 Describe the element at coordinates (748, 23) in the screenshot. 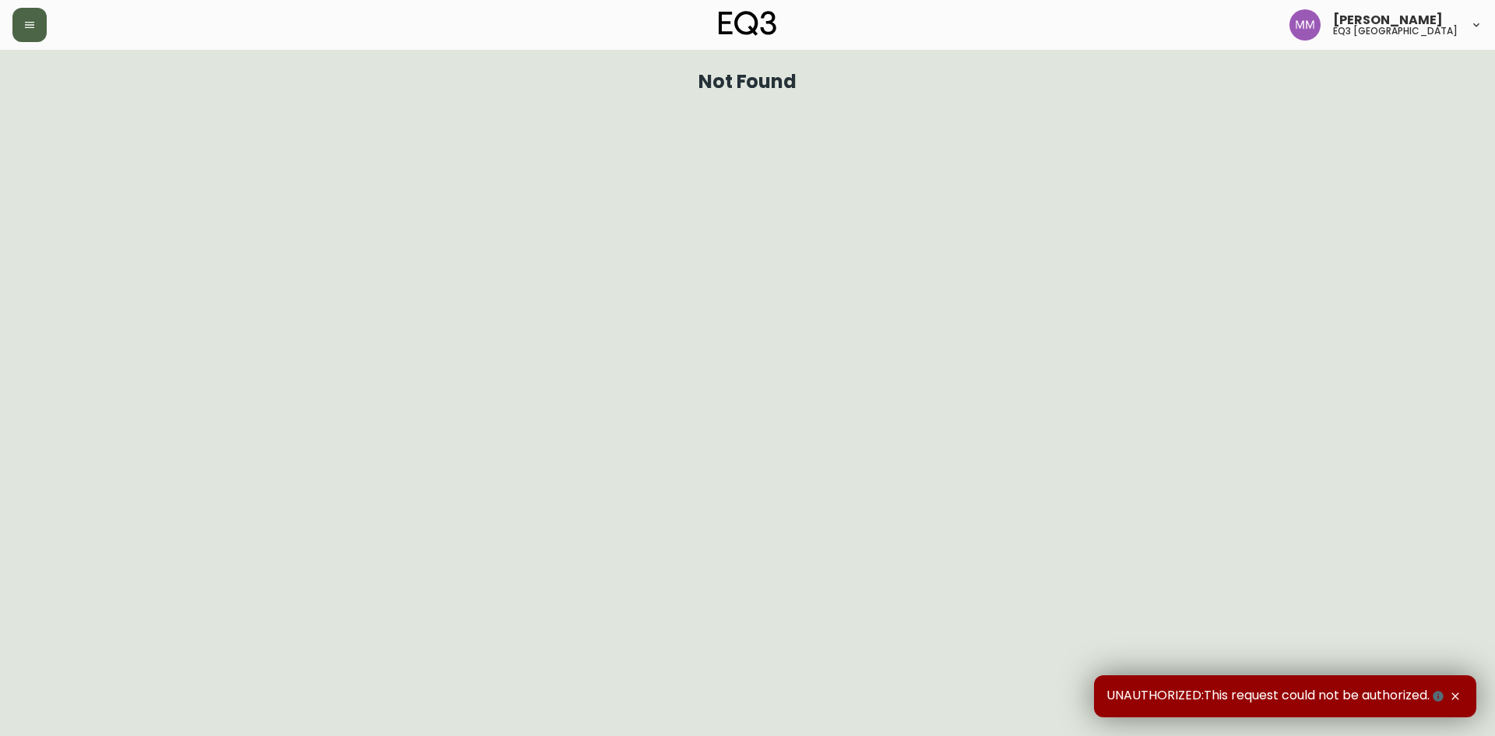

I see `img: logo` at that location.